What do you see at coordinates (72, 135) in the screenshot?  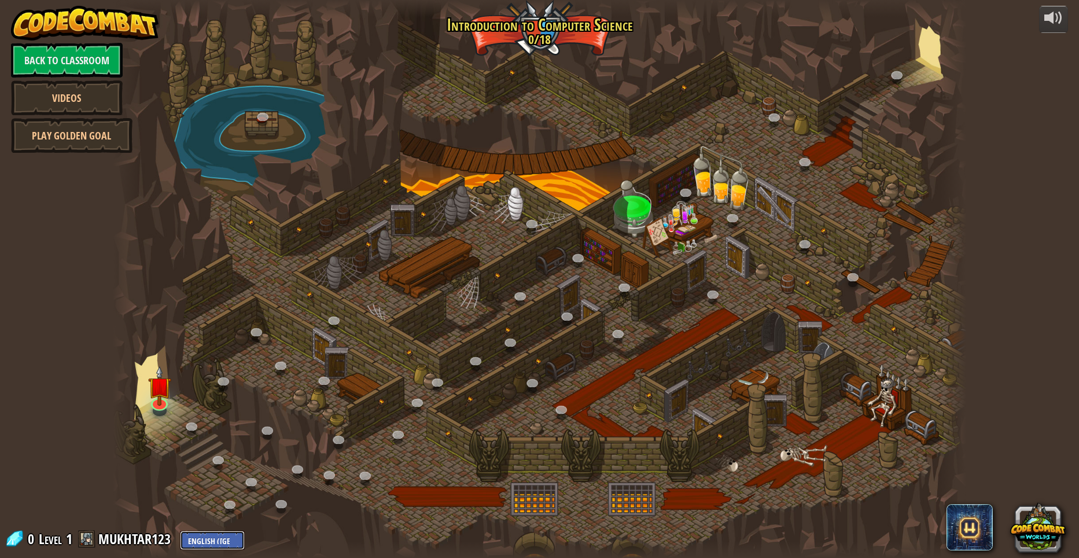 I see `a: Play Golden Goal` at bounding box center [72, 135].